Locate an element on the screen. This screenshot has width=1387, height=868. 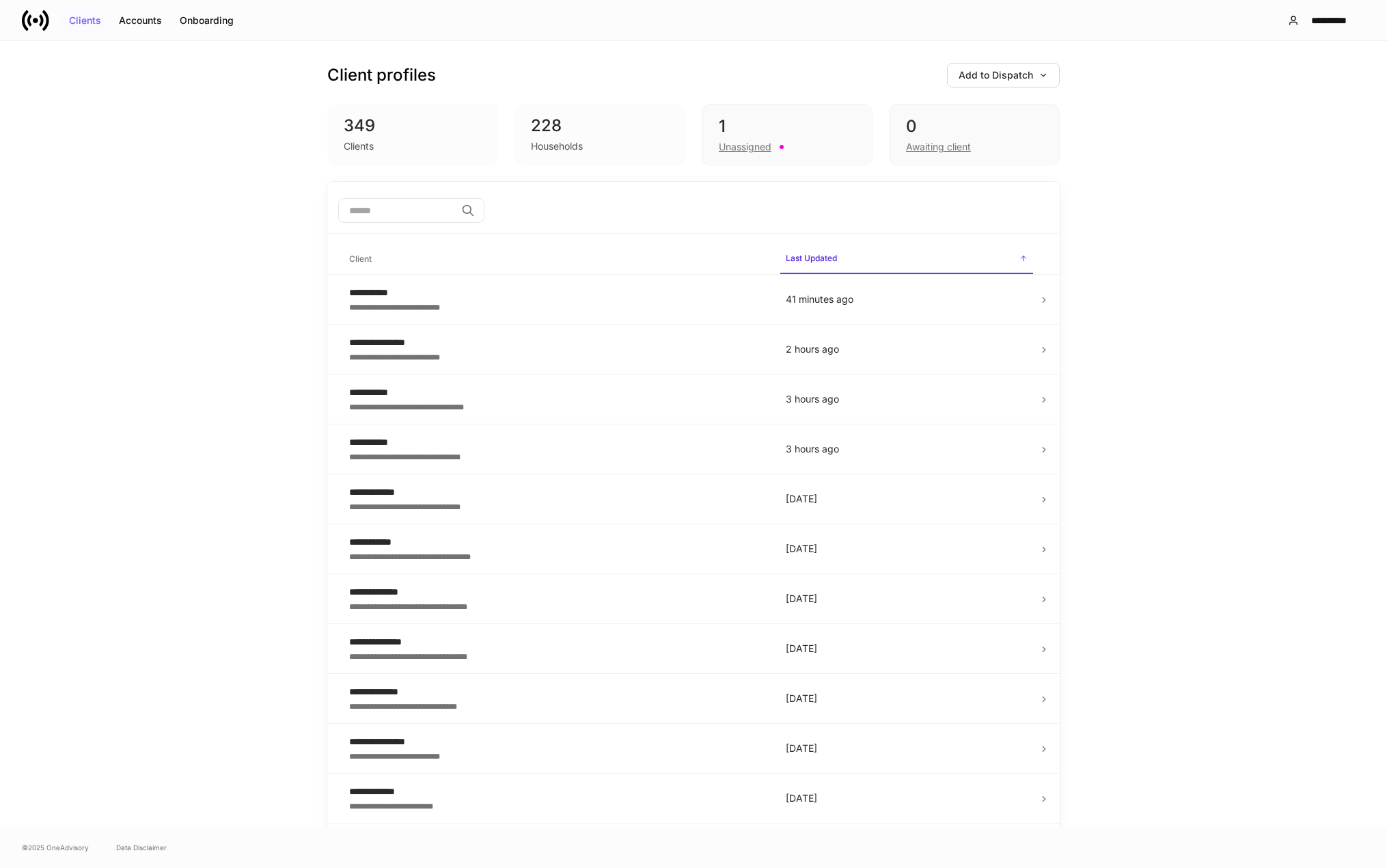
div: Unassigned is located at coordinates (745, 147).